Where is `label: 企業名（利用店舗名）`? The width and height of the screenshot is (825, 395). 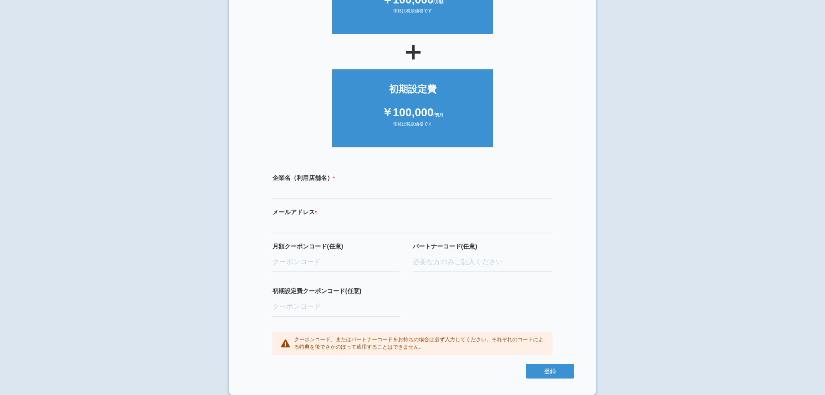 label: 企業名（利用店舗名） is located at coordinates (413, 178).